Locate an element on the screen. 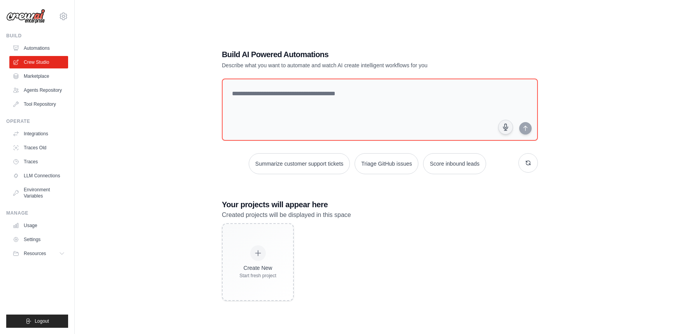 This screenshot has height=334, width=685. button: Triage GitHub issues is located at coordinates (386, 164).